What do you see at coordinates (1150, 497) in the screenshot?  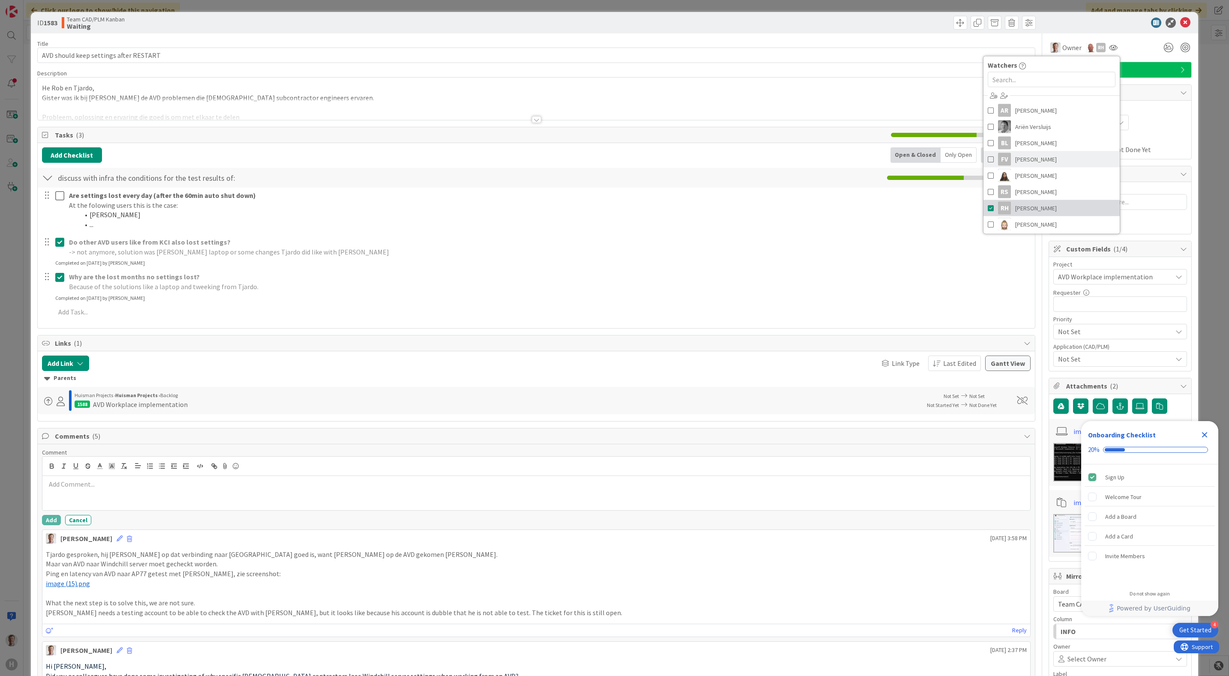 I see `div: Welcome Tour is incomplete.` at bounding box center [1150, 497].